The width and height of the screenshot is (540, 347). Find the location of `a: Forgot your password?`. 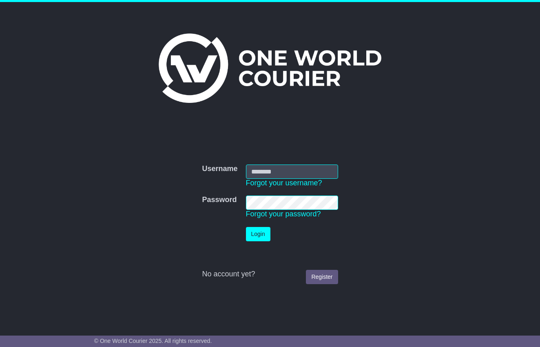

a: Forgot your password? is located at coordinates (284, 214).